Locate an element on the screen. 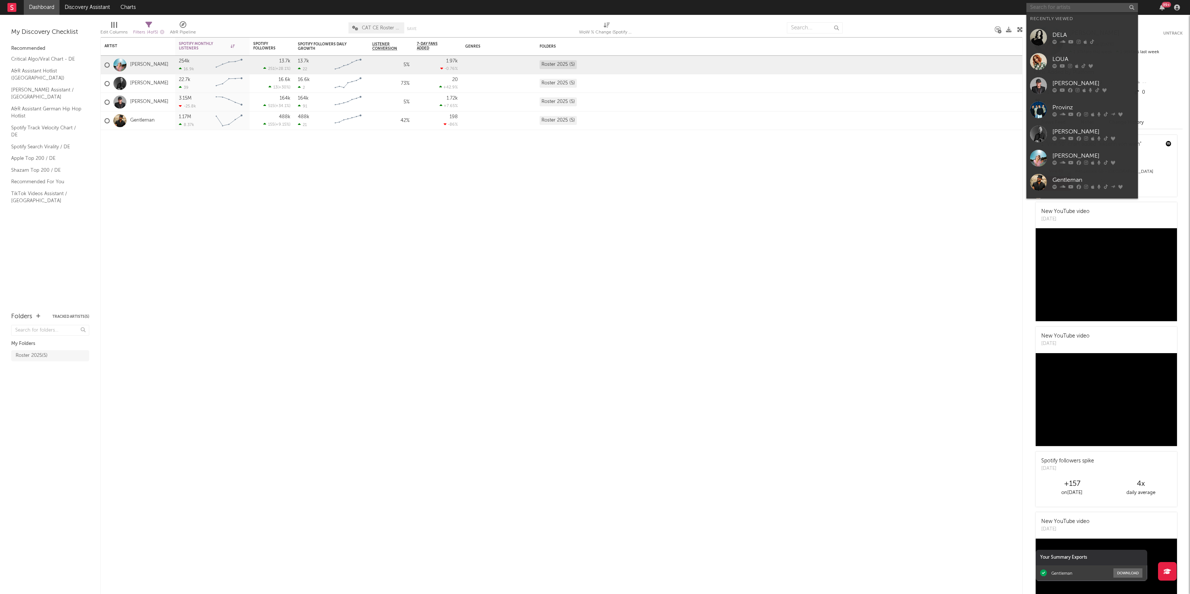  a: DELA is located at coordinates (1082, 37).